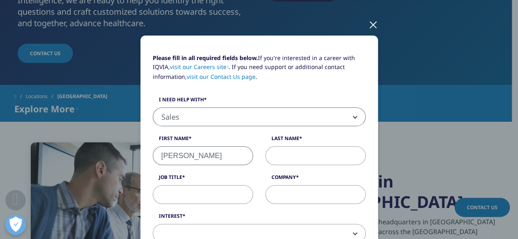 This screenshot has height=239, width=518. I want to click on label: Interest, so click(259, 219).